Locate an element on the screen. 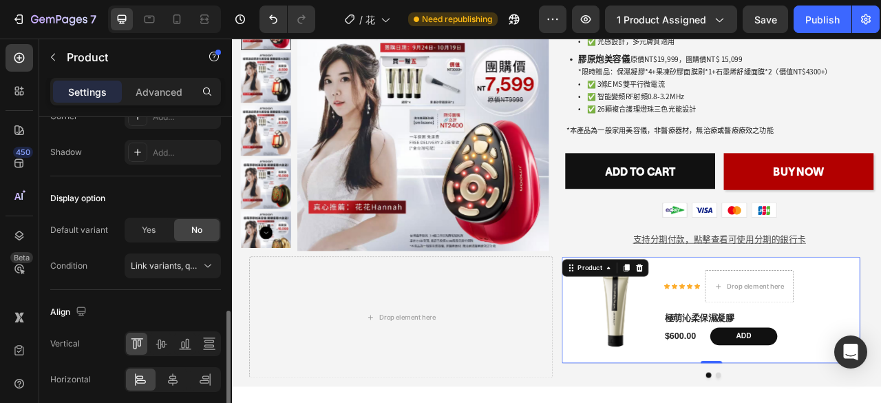 This screenshot has width=881, height=403. span: • ✅ 智能變頻RF射頻0.8-3.2MHz is located at coordinates (507, 74).